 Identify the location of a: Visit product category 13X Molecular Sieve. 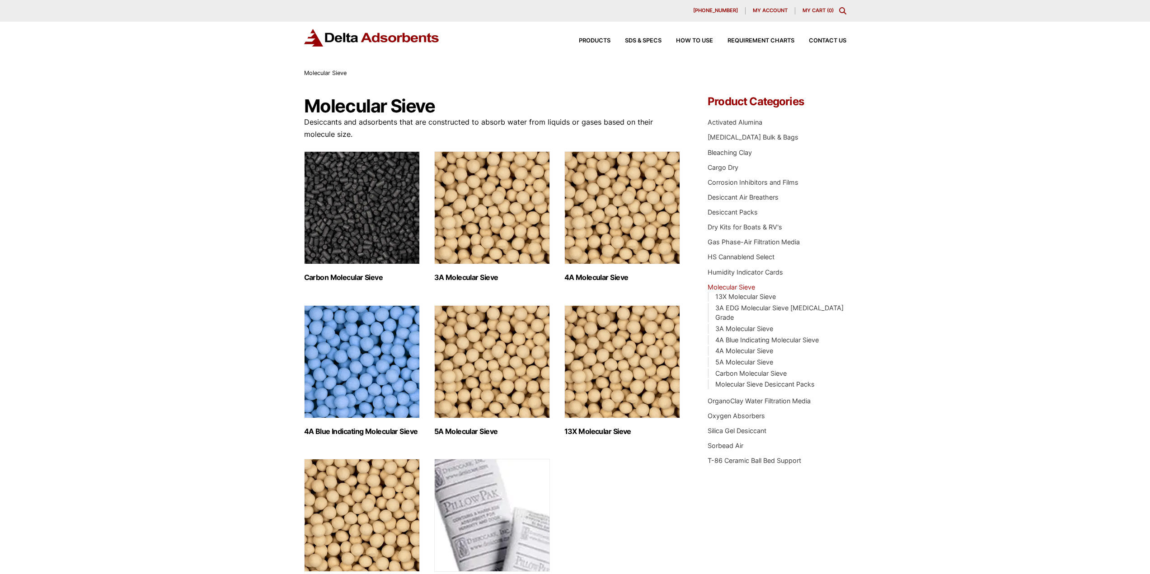
(622, 370).